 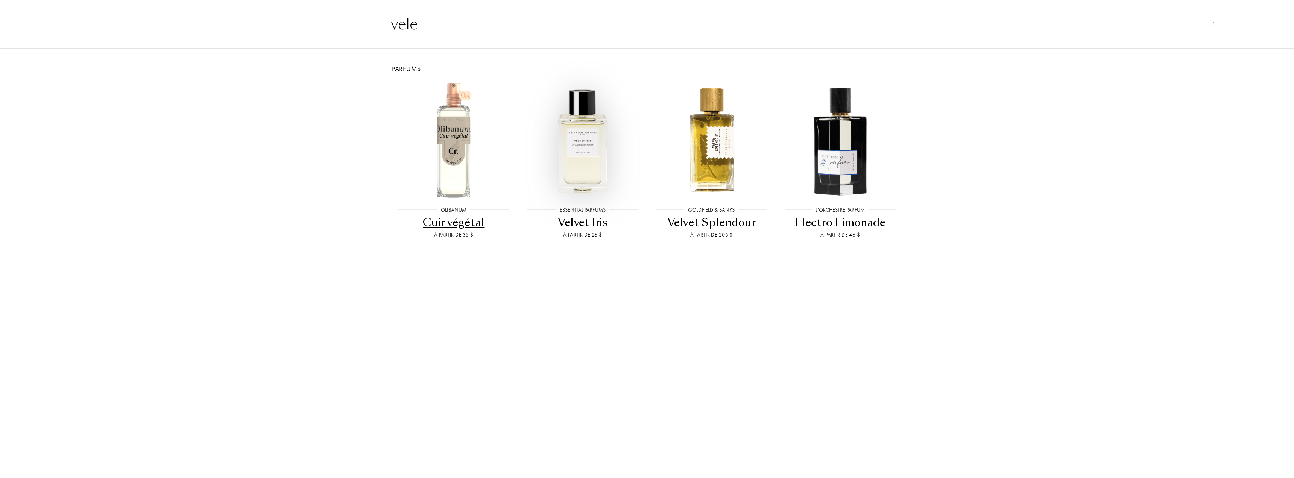 What do you see at coordinates (711, 210) in the screenshot?
I see `div: Goldfield & Banks` at bounding box center [711, 210].